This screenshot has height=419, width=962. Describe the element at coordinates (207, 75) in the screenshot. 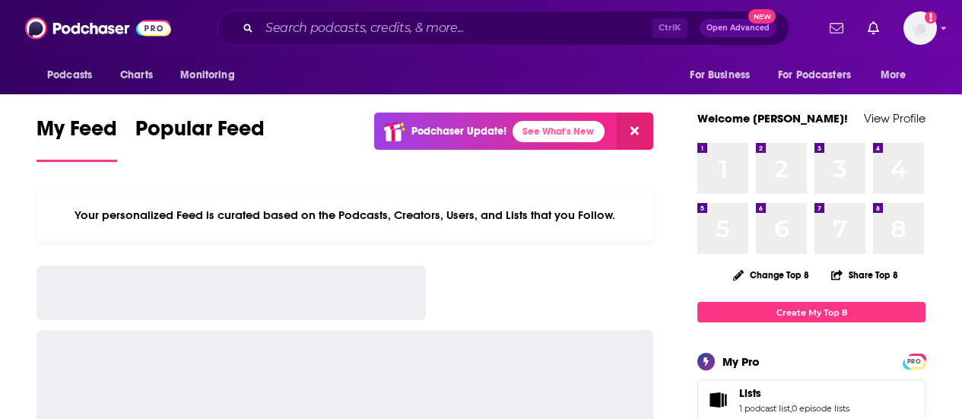

I see `span: Monitoring` at that location.